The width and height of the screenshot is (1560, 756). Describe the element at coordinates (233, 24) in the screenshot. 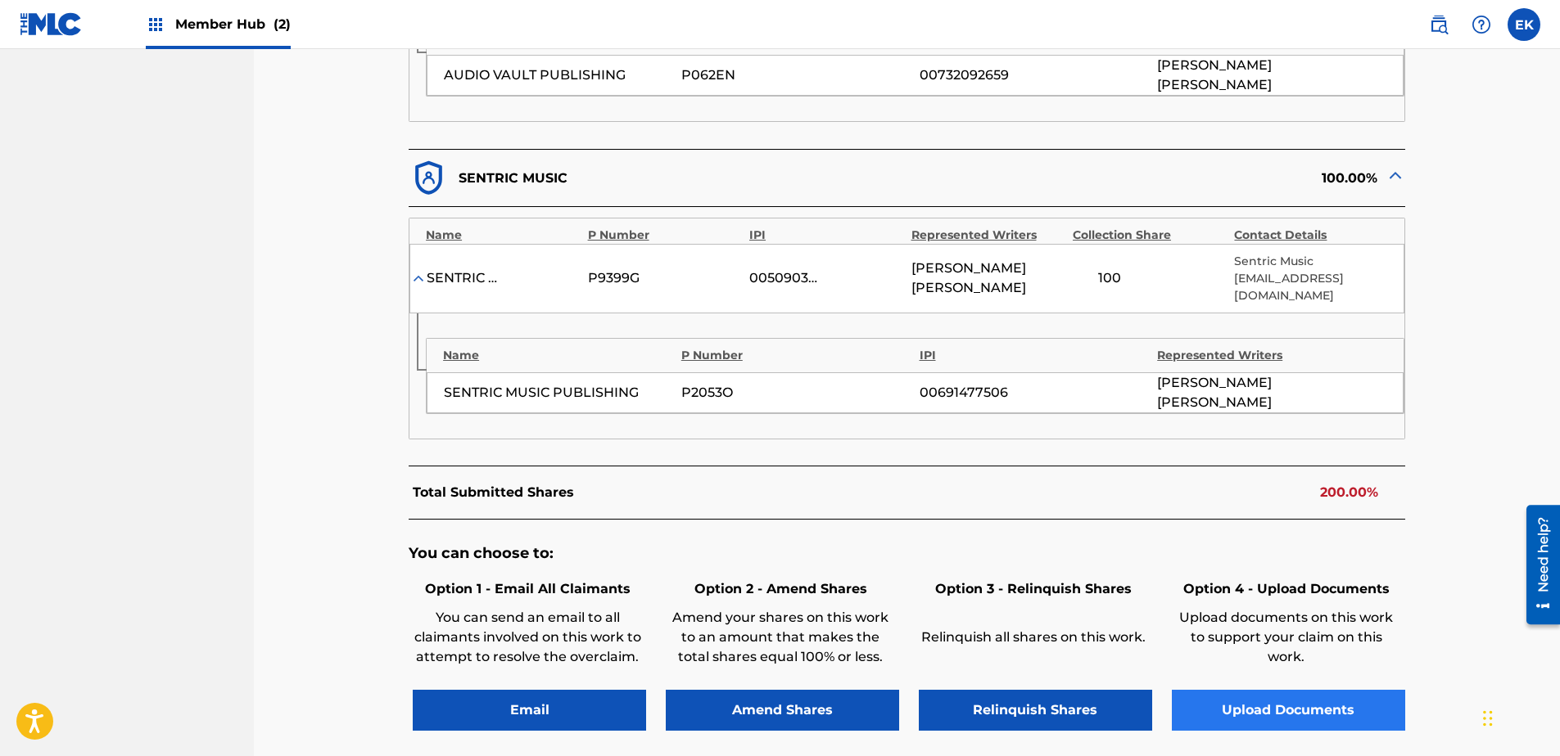

I see `span: Member Hub` at that location.